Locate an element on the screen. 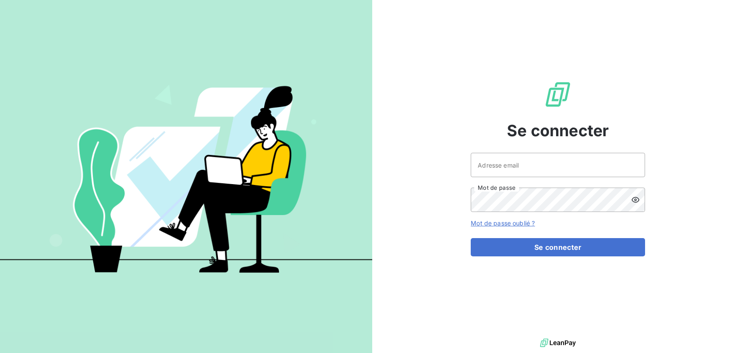 The width and height of the screenshot is (744, 353). a: Mot de passe oublié ? is located at coordinates (502, 223).